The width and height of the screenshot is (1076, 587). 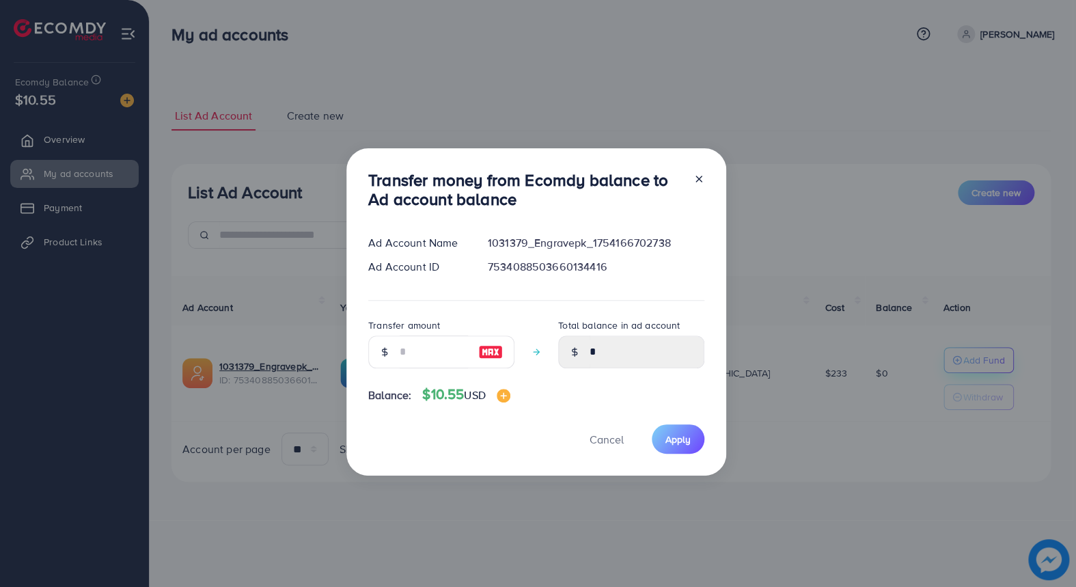 What do you see at coordinates (466, 394) in the screenshot?
I see `h4: $10.55` at bounding box center [466, 394].